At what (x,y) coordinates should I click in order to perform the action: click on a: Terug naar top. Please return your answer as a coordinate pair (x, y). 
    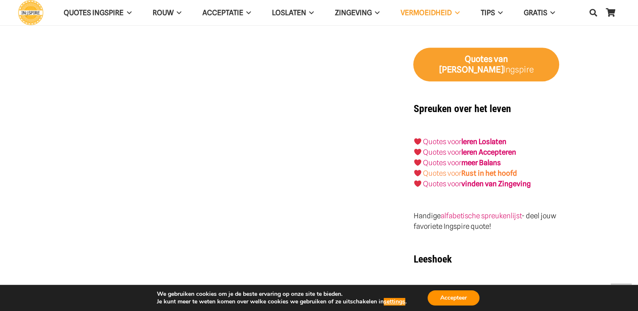
    Looking at the image, I should click on (621, 294).